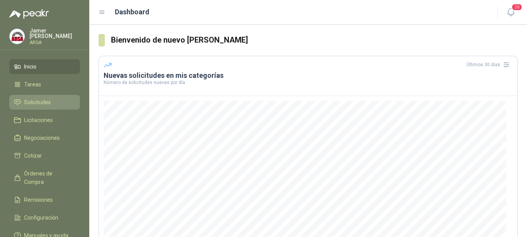 The width and height of the screenshot is (527, 237). I want to click on img: Company Logo, so click(17, 36).